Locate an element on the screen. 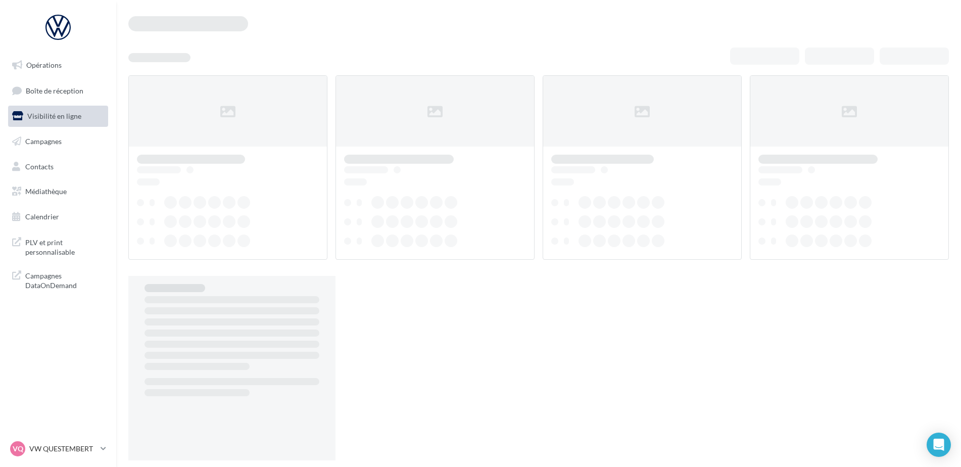 This screenshot has height=467, width=961. p: VW QUESTEMBERT is located at coordinates (63, 449).